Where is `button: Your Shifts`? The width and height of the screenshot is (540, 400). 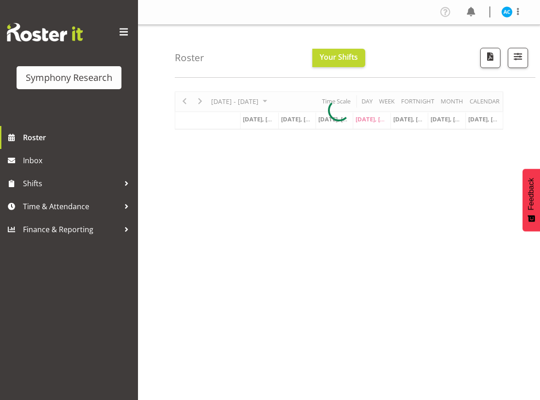 button: Your Shifts is located at coordinates (338, 58).